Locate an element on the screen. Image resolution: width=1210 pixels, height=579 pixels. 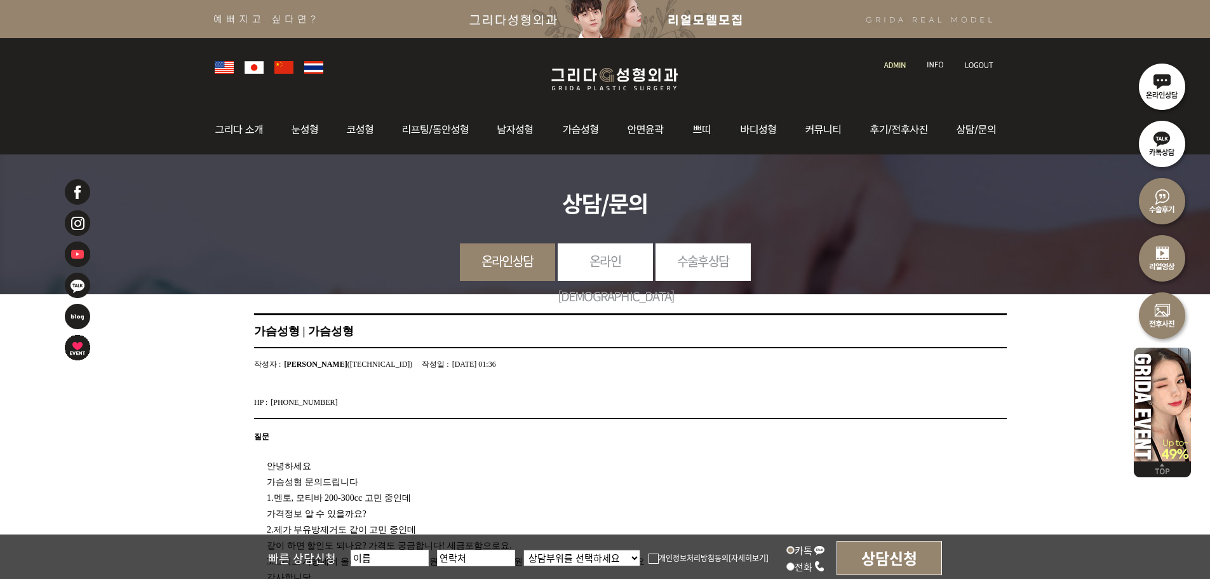
span: 질문 is located at coordinates (262, 436).